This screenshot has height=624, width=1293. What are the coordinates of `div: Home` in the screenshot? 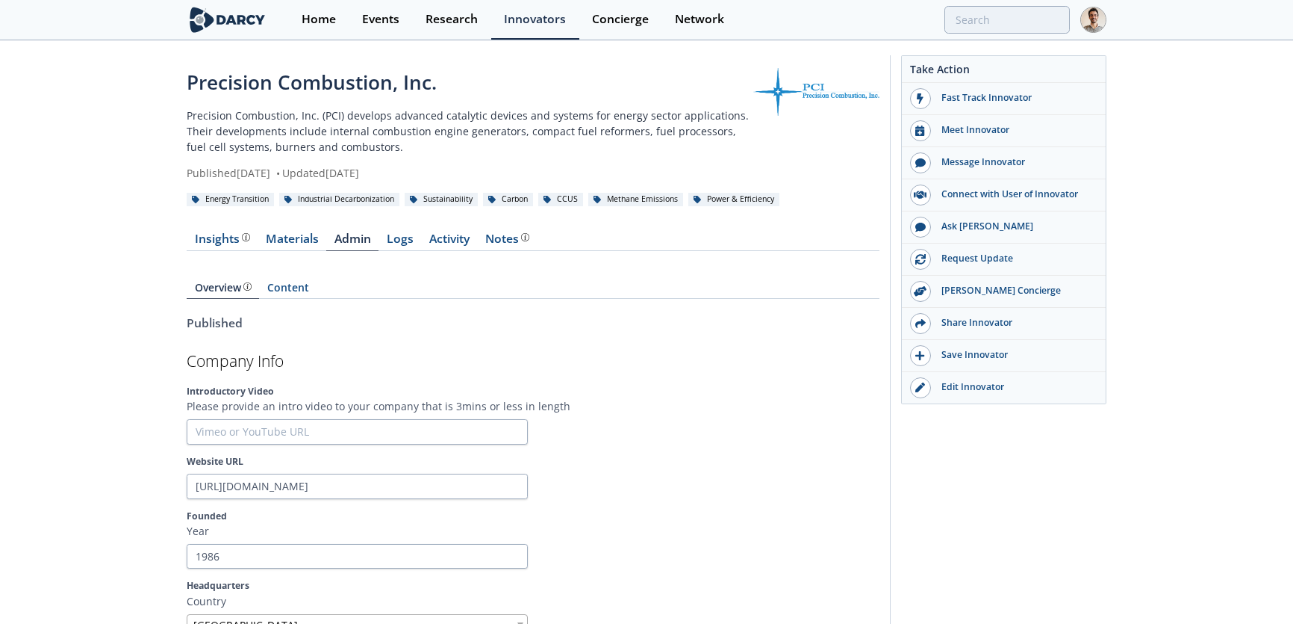 It's located at (319, 19).